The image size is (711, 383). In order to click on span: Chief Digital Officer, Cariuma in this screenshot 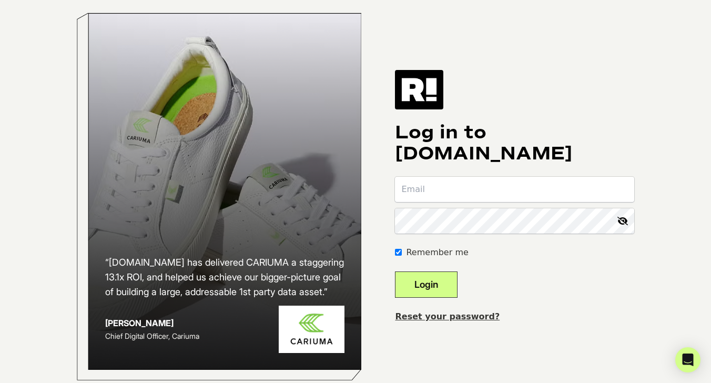, I will do `click(152, 335)`.